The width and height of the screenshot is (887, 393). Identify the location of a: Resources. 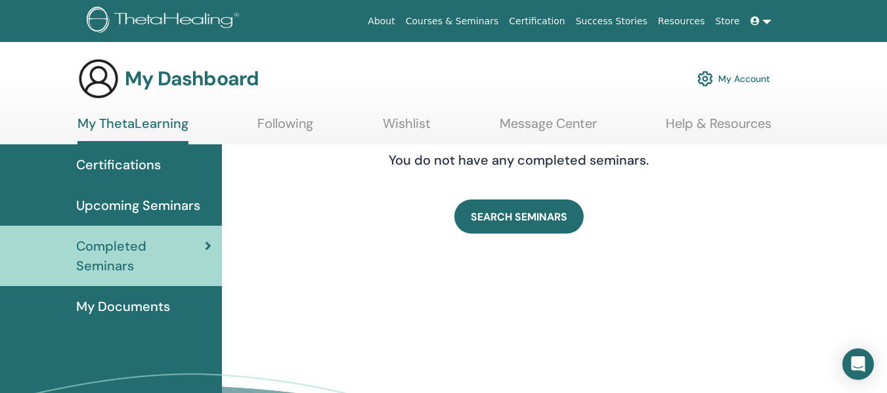
(681, 21).